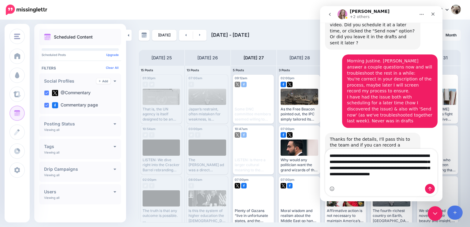 Image resolution: width=470 pixels, height=227 pixels. I want to click on p: Scheduled Content, so click(73, 37).